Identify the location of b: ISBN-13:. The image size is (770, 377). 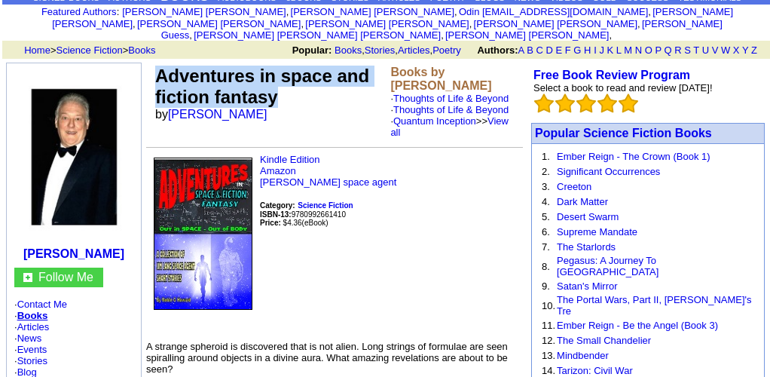
(276, 214).